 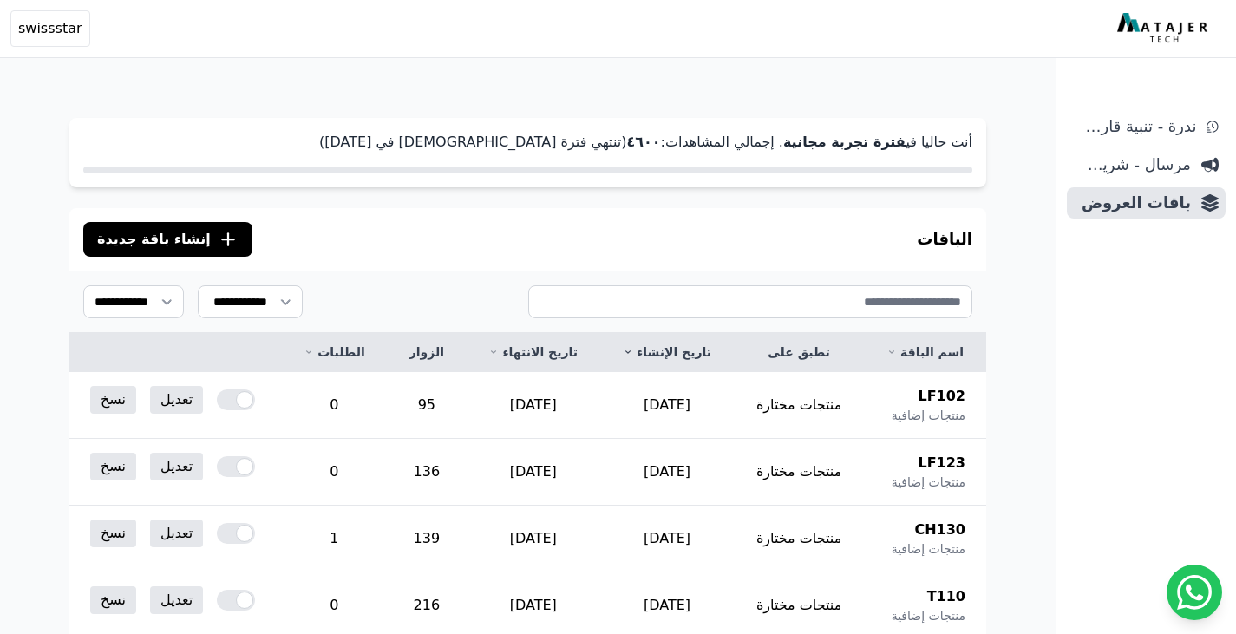 I want to click on button: swissstar, so click(x=50, y=29).